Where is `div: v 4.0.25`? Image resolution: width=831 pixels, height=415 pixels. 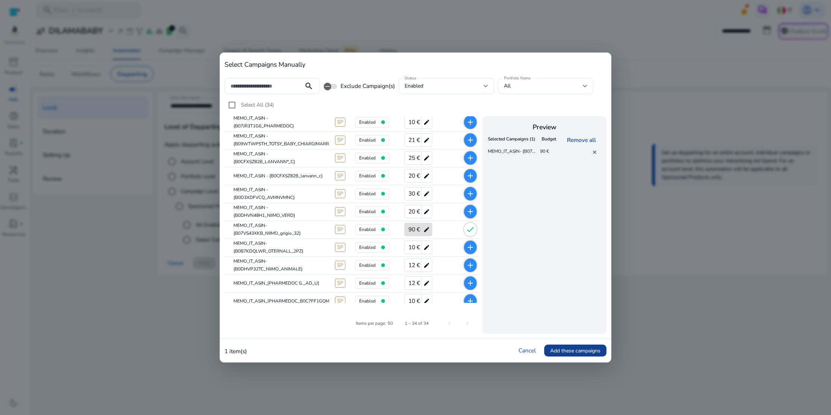 div: v 4.0.25 is located at coordinates (29, 15).